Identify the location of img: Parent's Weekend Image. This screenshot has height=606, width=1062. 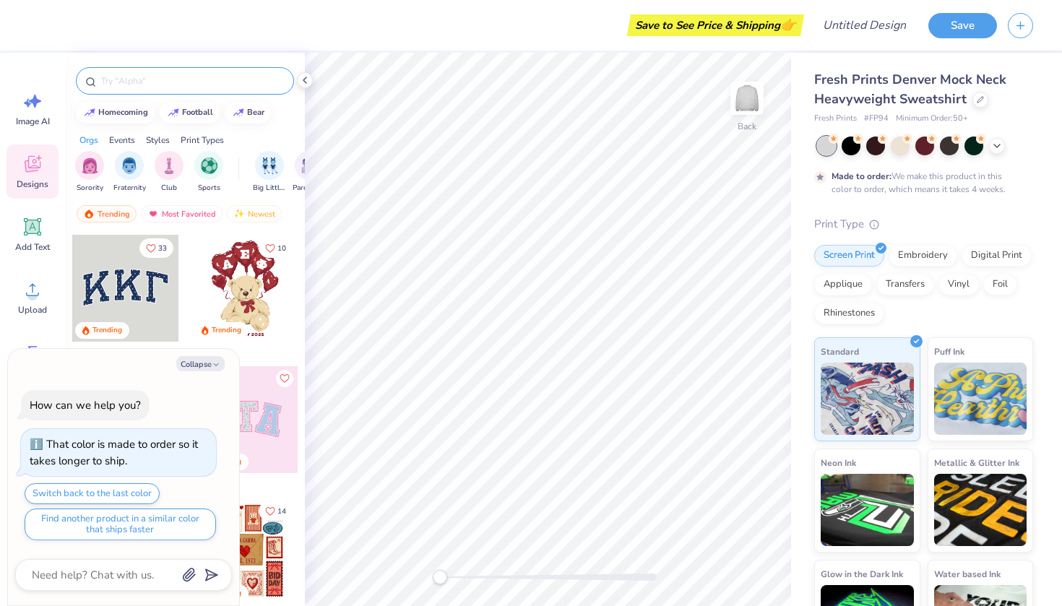
(309, 165).